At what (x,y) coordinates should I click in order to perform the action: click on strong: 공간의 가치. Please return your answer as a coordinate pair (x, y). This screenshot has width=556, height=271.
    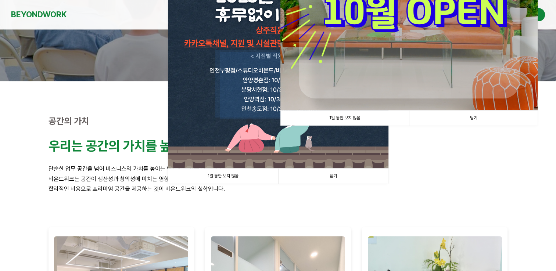
    Looking at the image, I should click on (69, 121).